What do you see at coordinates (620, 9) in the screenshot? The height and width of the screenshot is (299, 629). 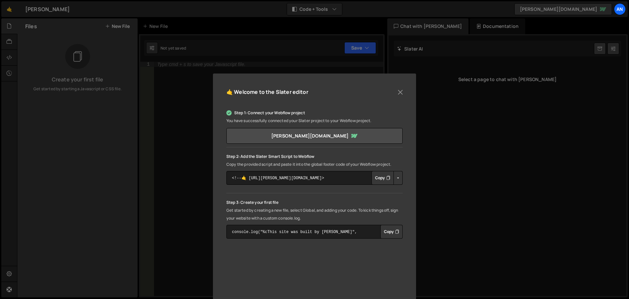 I see `a: An` at bounding box center [620, 9].